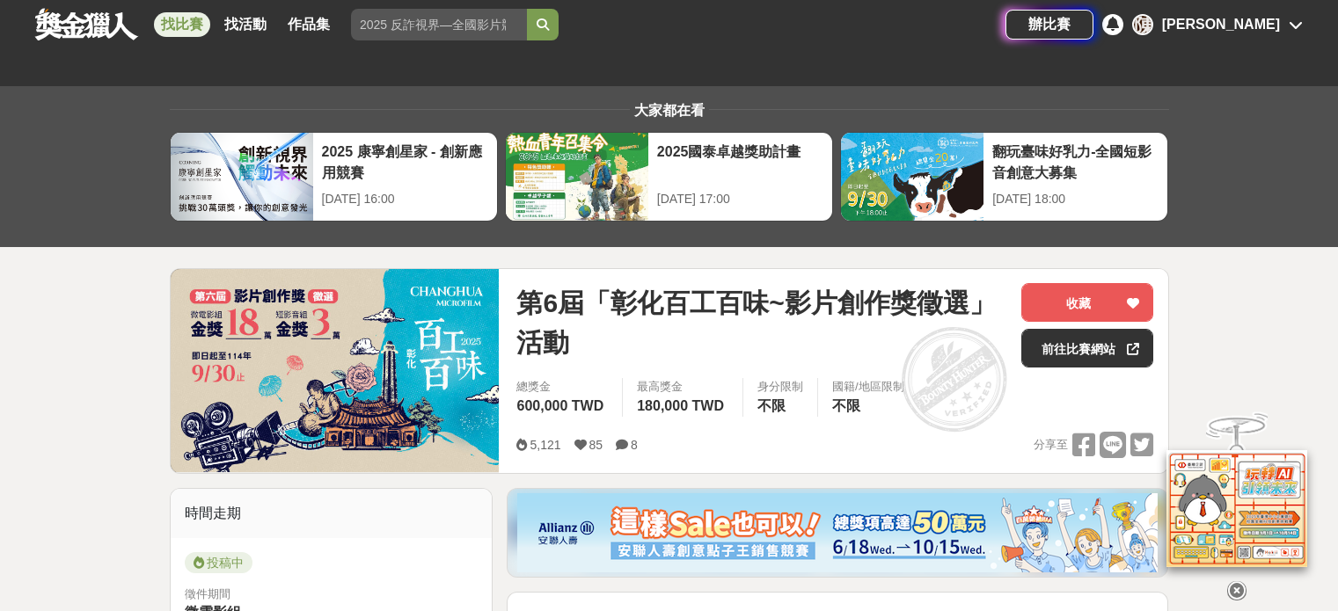 The height and width of the screenshot is (611, 1338). What do you see at coordinates (1050, 25) in the screenshot?
I see `a: 辦比賽` at bounding box center [1050, 25].